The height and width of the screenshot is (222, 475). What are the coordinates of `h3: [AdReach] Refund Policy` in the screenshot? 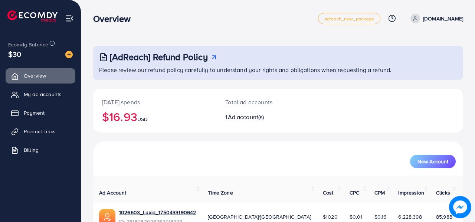 It's located at (159, 57).